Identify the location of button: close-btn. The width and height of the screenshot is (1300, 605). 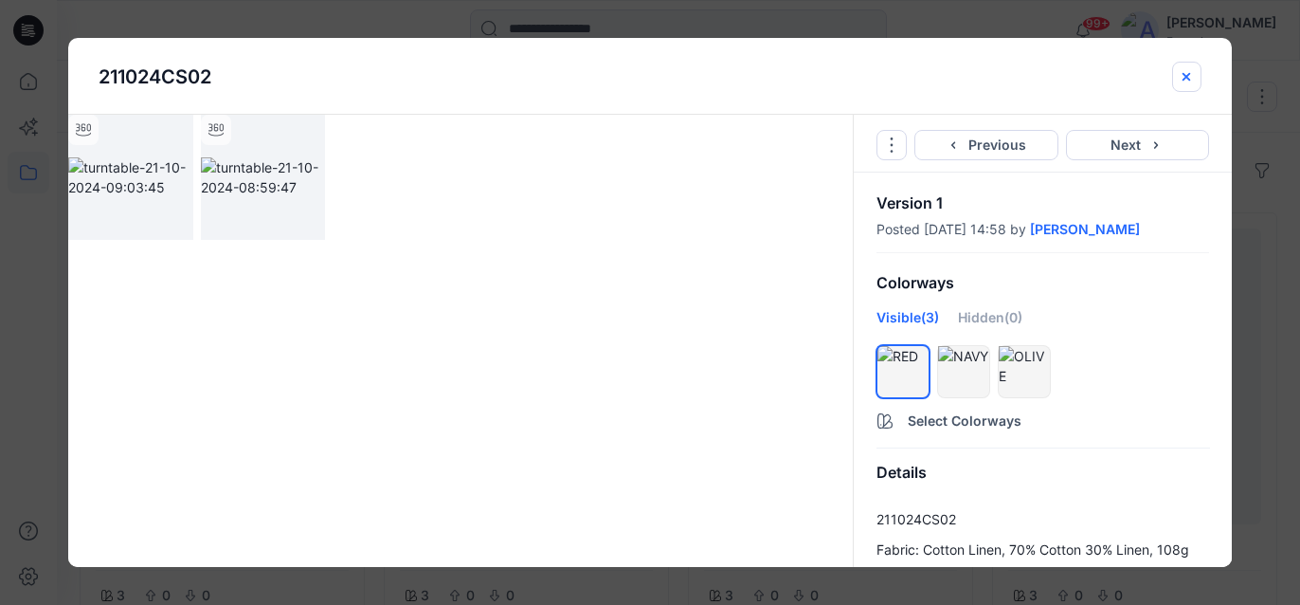
(1186, 77).